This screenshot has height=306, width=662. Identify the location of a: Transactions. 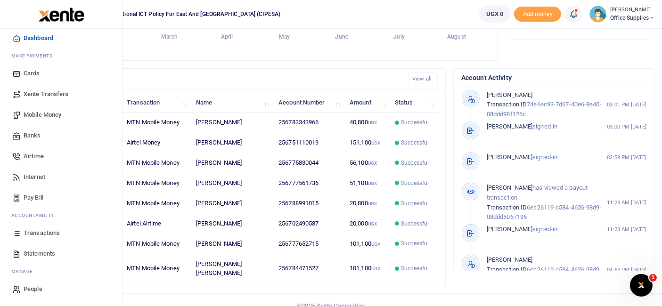
(61, 233).